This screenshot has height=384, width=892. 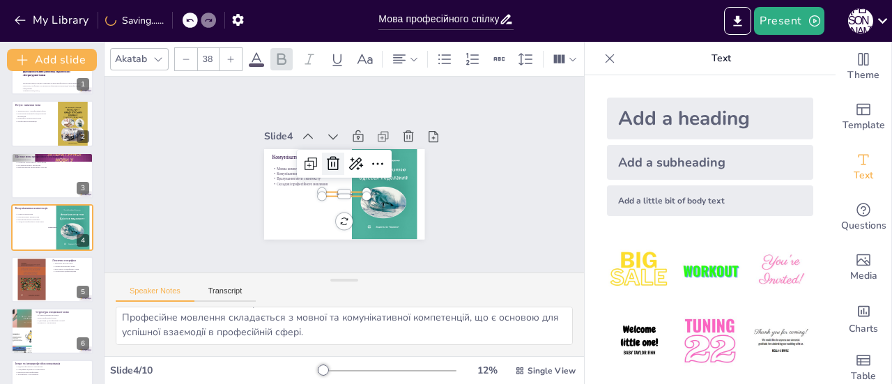 What do you see at coordinates (780, 270) in the screenshot?
I see `img: 3.jpeg` at bounding box center [780, 270].